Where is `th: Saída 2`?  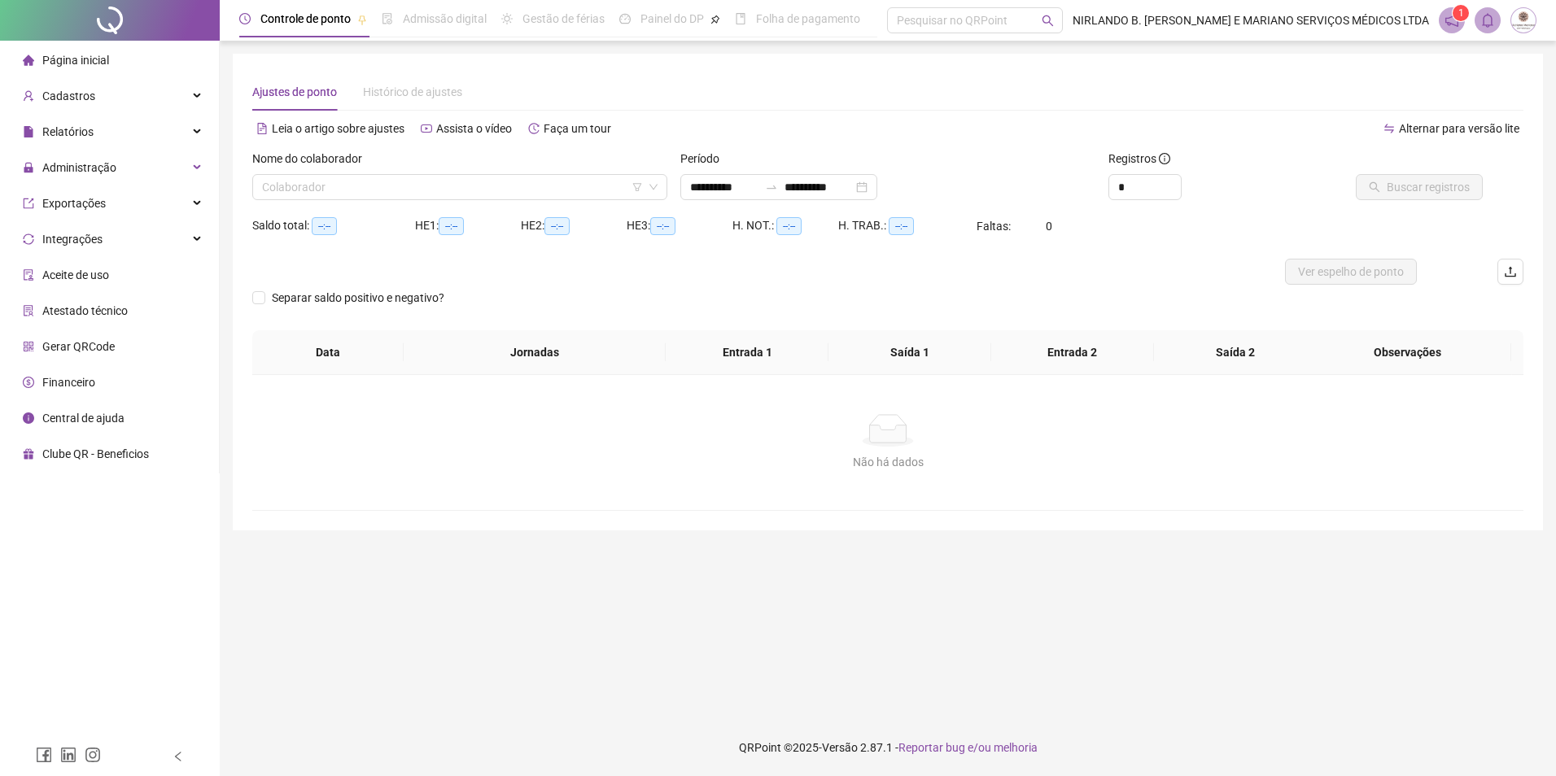 th: Saída 2 is located at coordinates (1235, 352).